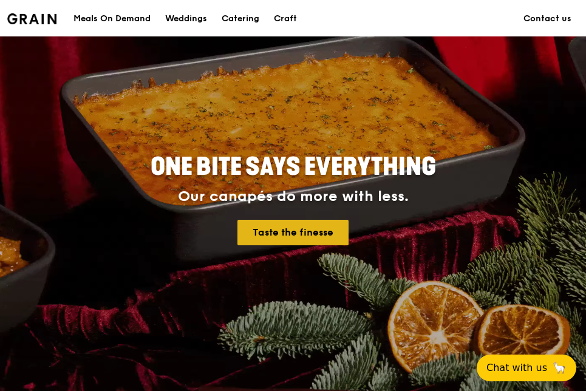  What do you see at coordinates (547, 19) in the screenshot?
I see `a: Contact us` at bounding box center [547, 19].